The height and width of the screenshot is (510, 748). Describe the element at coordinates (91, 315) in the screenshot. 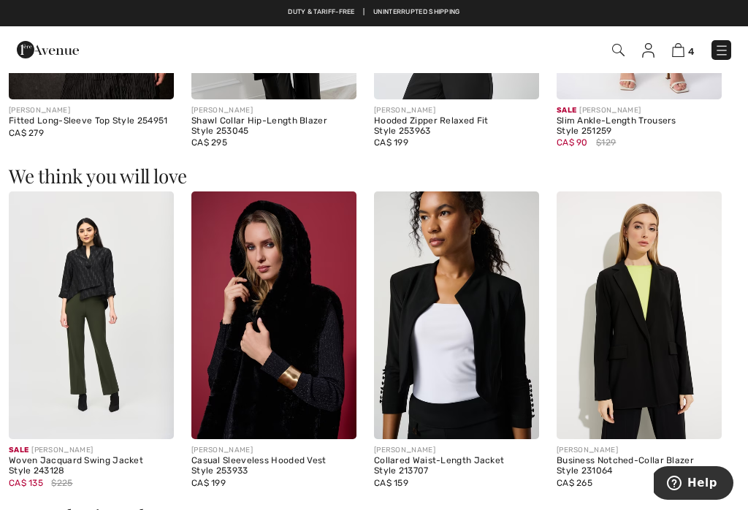

I see `img: Woven Jacquard Swing Jacket Style 243128` at that location.